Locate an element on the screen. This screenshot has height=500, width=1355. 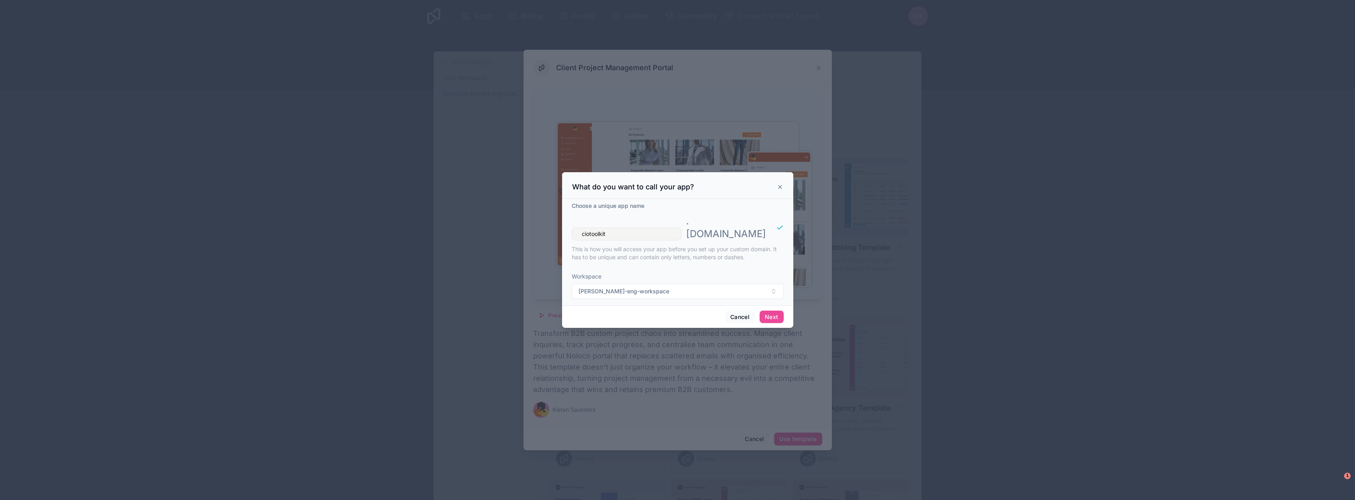
span: Workspace is located at coordinates (678, 277).